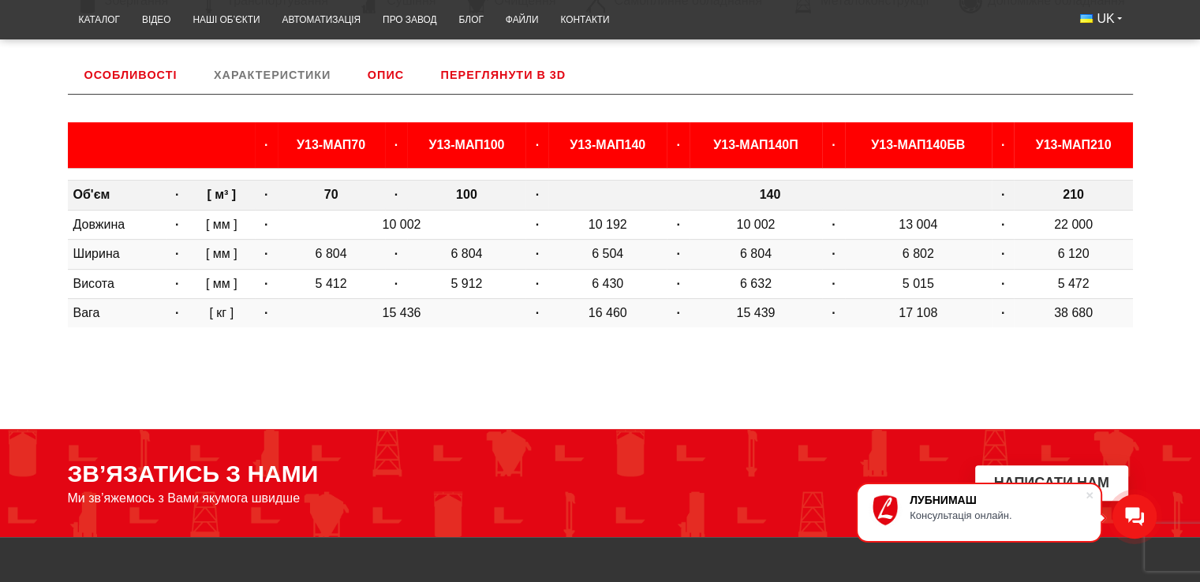 This screenshot has width=1200, height=582. I want to click on b: 70, so click(331, 194).